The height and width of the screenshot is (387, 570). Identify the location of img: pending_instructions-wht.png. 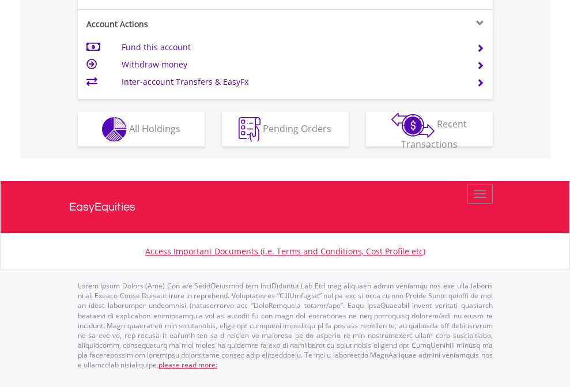
(250, 129).